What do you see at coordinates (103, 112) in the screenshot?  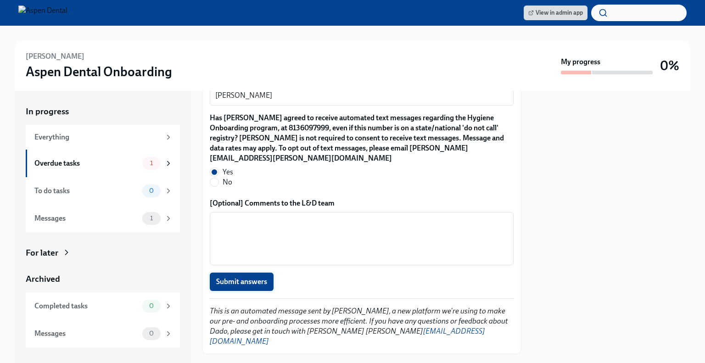 I see `a: In progress` at bounding box center [103, 112].